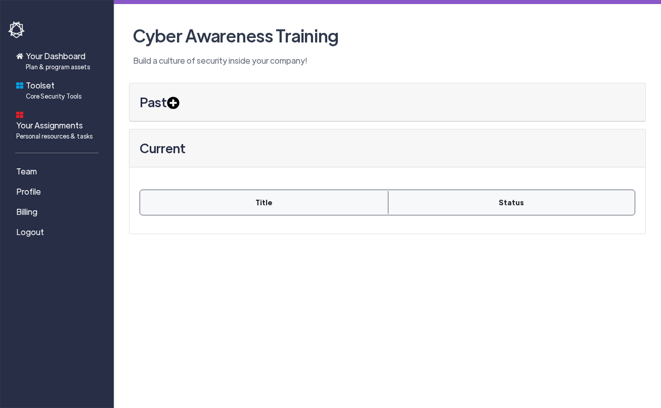 The height and width of the screenshot is (408, 661). I want to click on a: Billing, so click(59, 212).